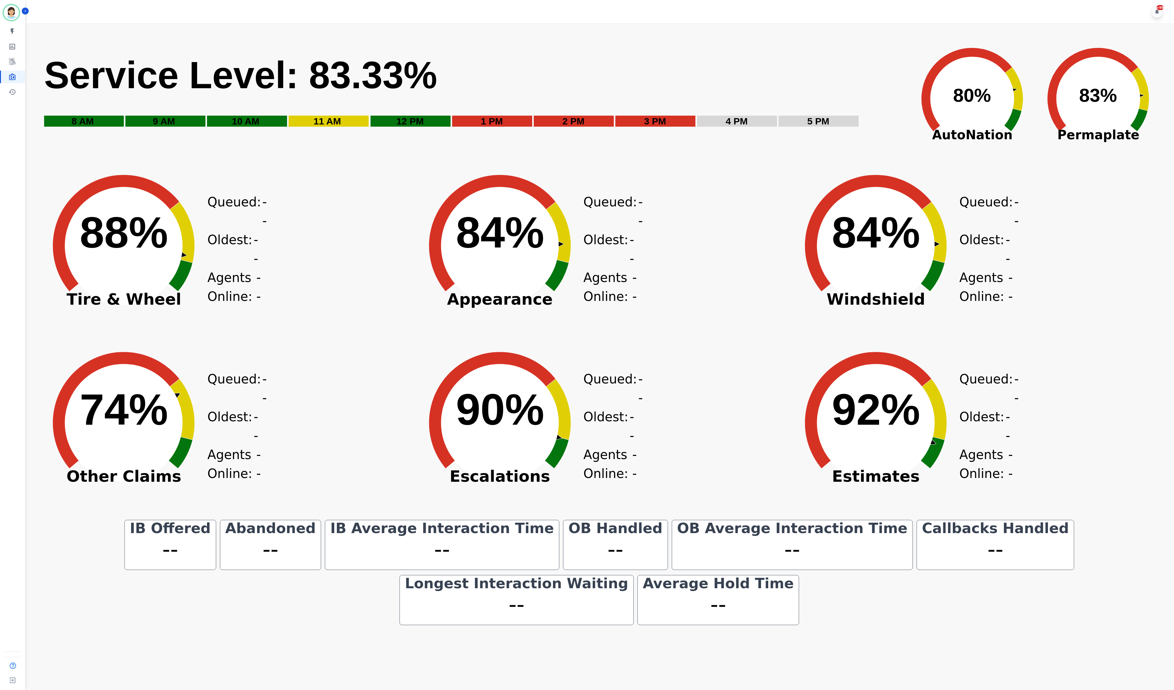 Image resolution: width=1174 pixels, height=690 pixels. I want to click on div: IB Offered, so click(170, 528).